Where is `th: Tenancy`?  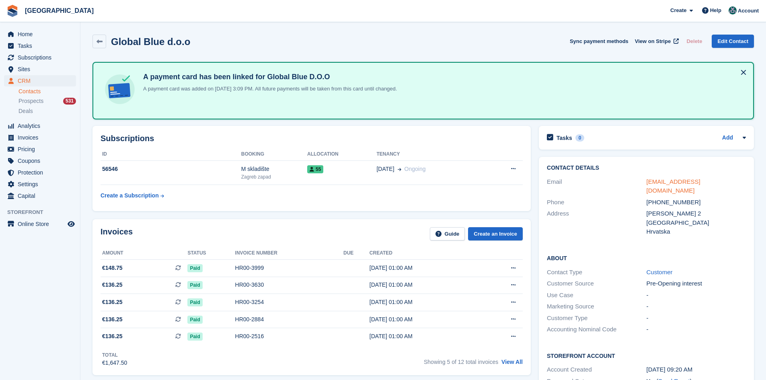 th: Tenancy is located at coordinates (431, 155).